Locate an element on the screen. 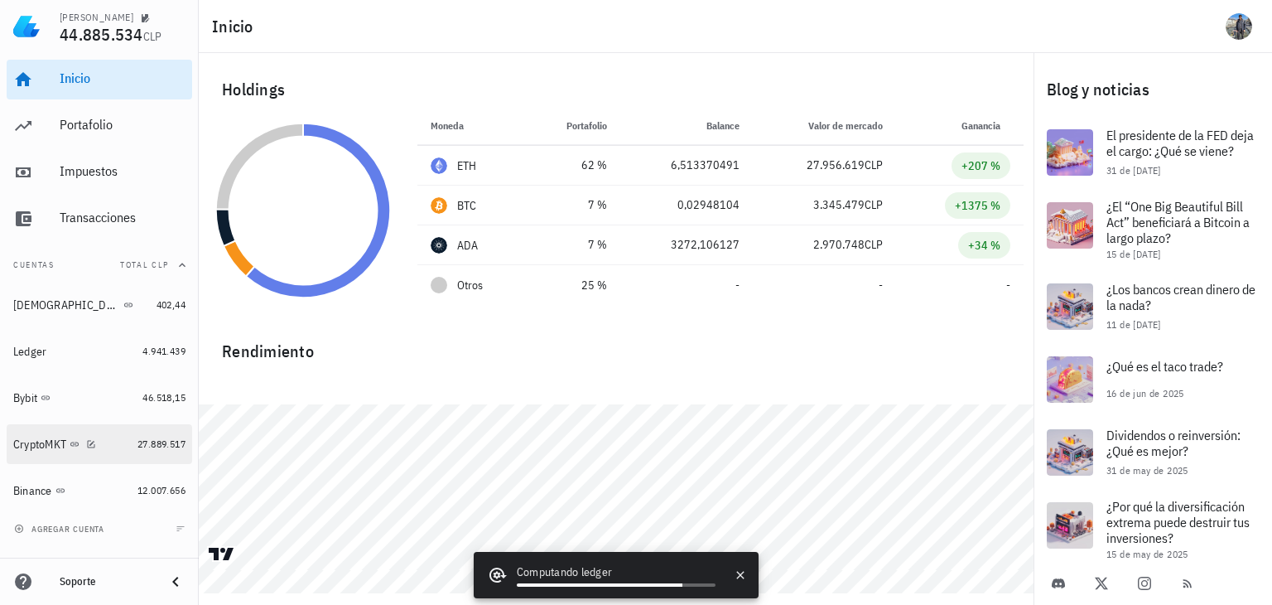 This screenshot has width=1272, height=605. a: CryptoMKT 27.889.517 is located at coordinates (99, 444).